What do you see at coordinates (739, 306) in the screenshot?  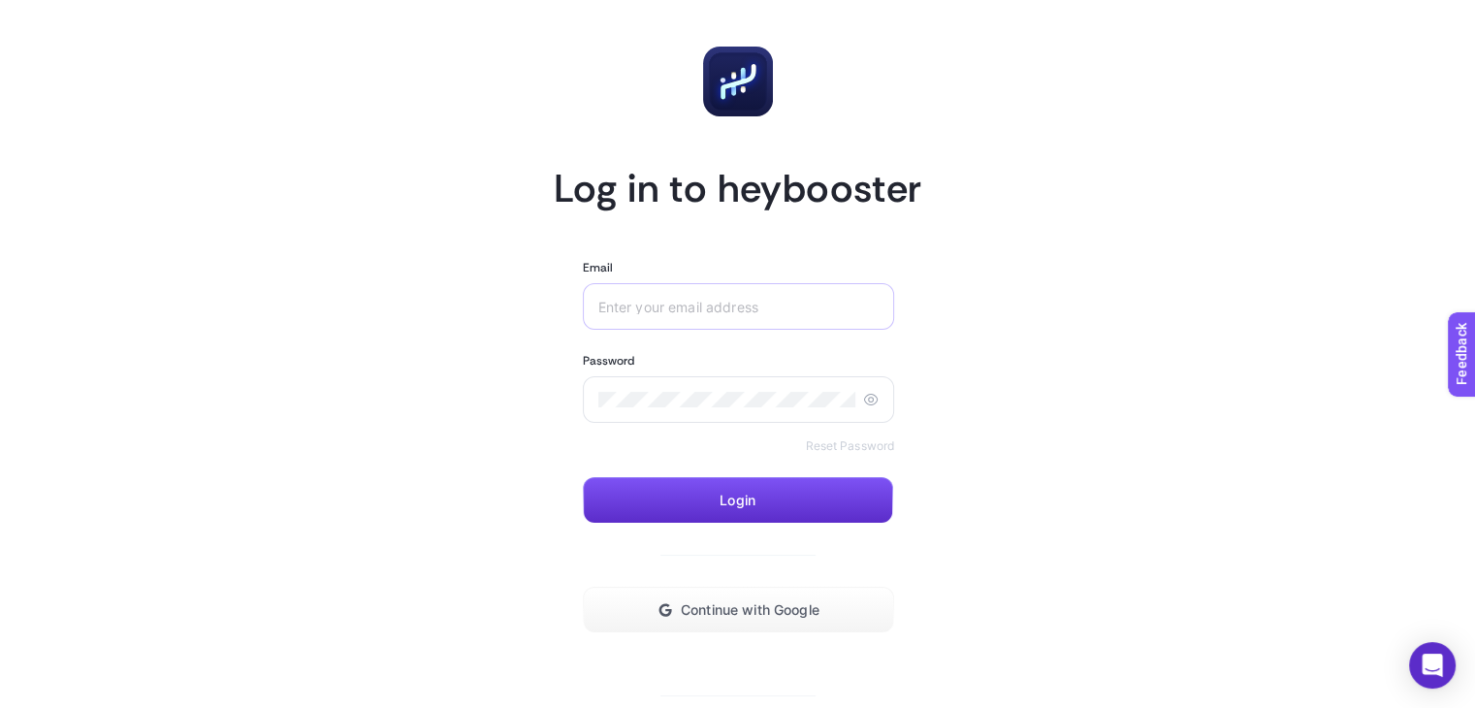 I see `input: Enter your email address` at bounding box center [739, 306].